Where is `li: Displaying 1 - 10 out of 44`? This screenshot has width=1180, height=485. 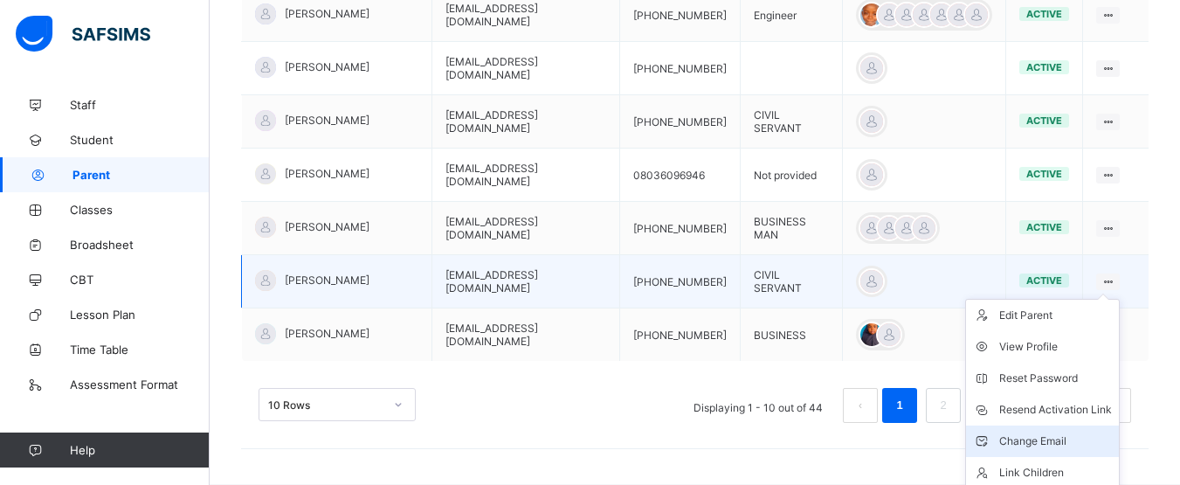 li: Displaying 1 - 10 out of 44 is located at coordinates (758, 405).